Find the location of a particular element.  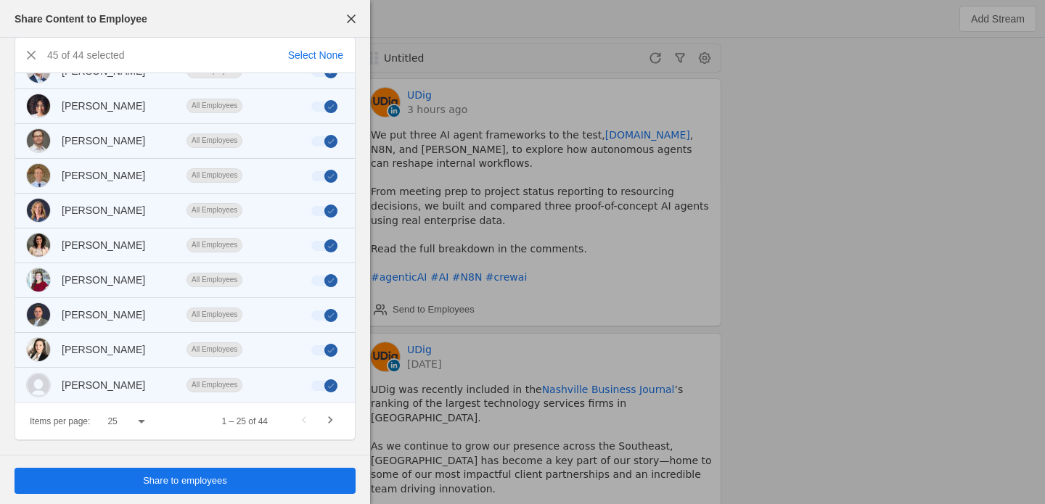

button: Share to employees is located at coordinates (185, 481).